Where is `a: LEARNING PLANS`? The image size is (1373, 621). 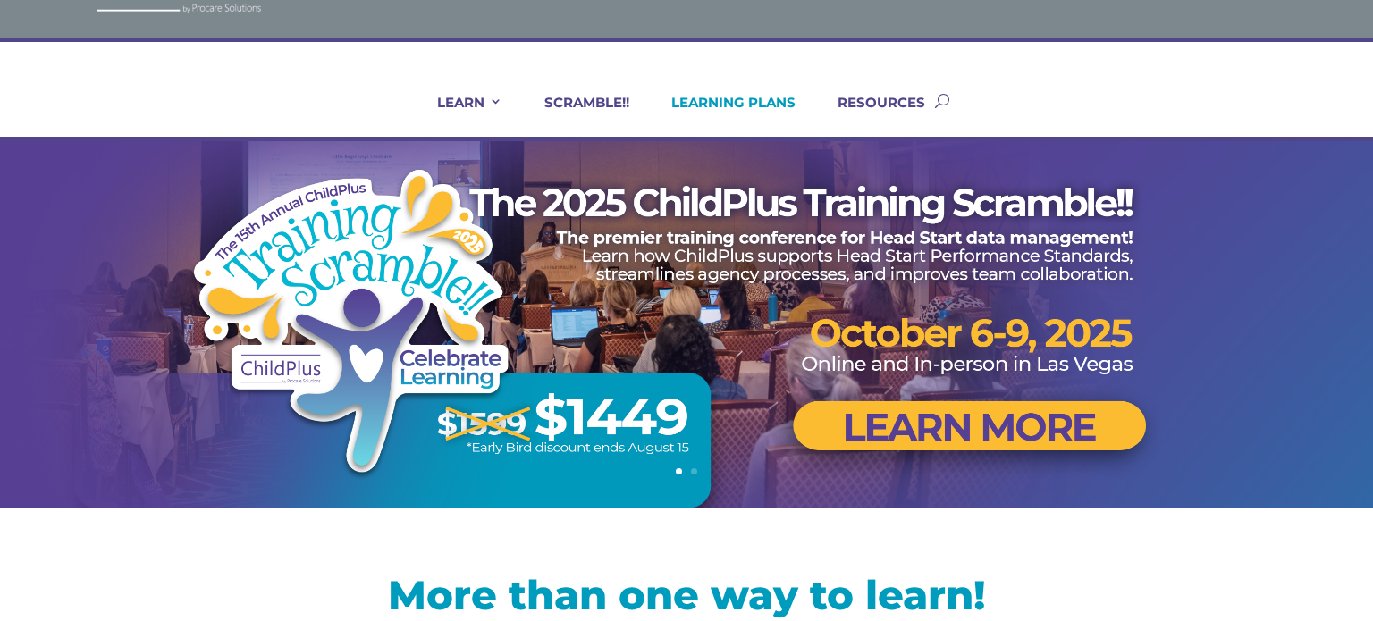
a: LEARNING PLANS is located at coordinates (722, 115).